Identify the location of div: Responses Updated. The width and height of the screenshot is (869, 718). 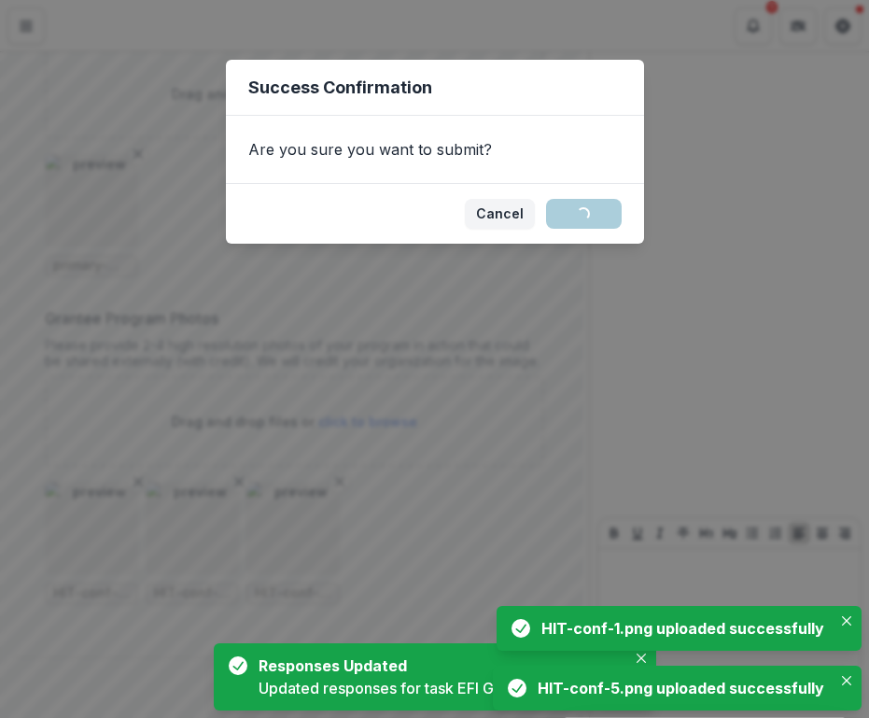
(439, 666).